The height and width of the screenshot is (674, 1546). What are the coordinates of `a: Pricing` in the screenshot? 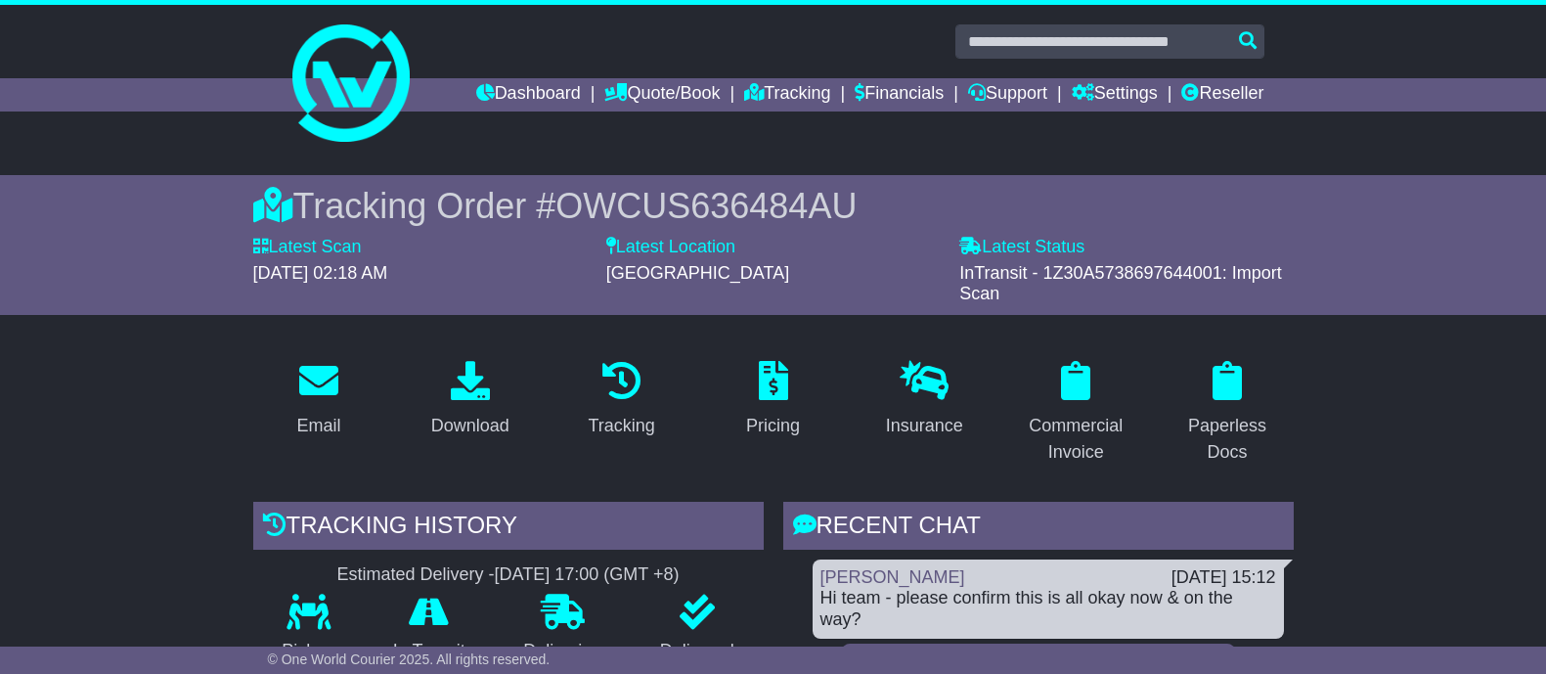 It's located at (773, 400).